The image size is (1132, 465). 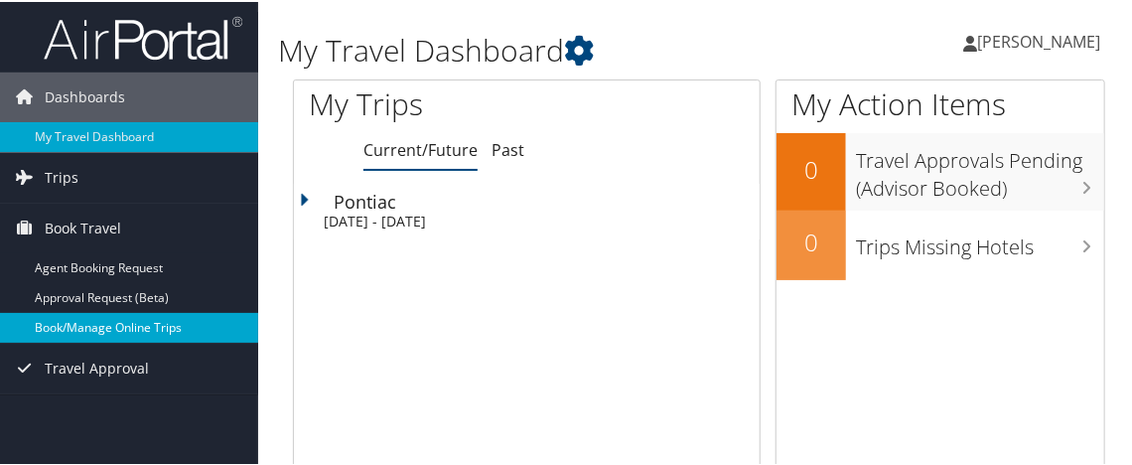 What do you see at coordinates (62, 176) in the screenshot?
I see `span: Trips` at bounding box center [62, 176].